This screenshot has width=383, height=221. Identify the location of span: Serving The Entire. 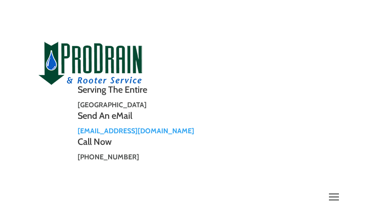
(112, 90).